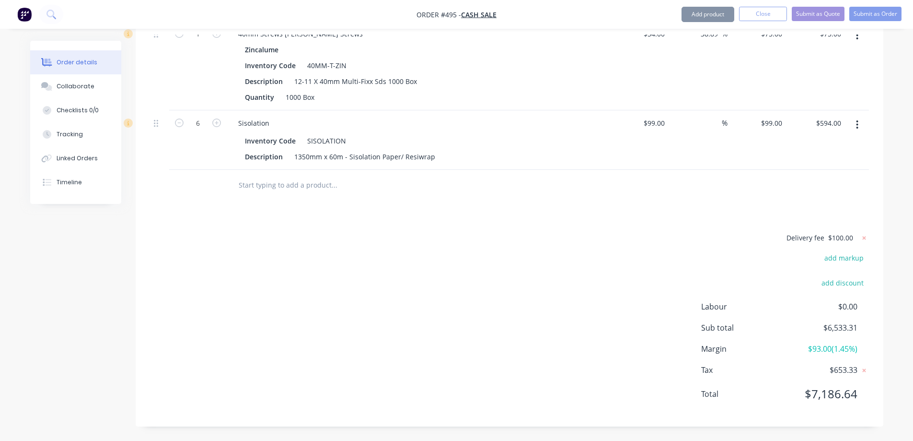  What do you see at coordinates (327, 140) in the screenshot?
I see `div: SISOLATION` at bounding box center [327, 140].